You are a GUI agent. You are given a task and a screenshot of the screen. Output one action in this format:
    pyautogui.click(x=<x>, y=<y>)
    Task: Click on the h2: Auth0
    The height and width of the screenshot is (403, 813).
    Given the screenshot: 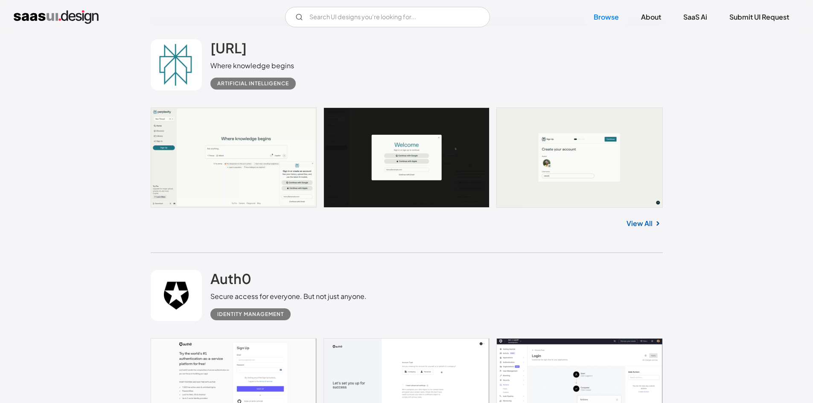 What is the action you would take?
    pyautogui.click(x=231, y=279)
    